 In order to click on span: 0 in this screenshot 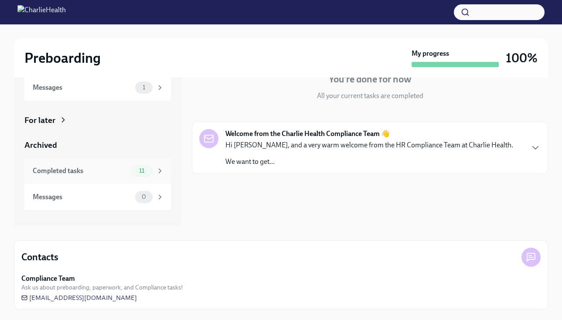, I will do `click(144, 197)`.